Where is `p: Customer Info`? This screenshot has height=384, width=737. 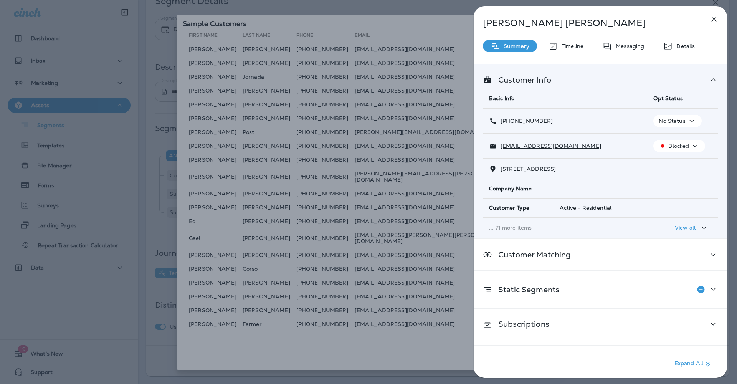 p: Customer Info is located at coordinates (521, 80).